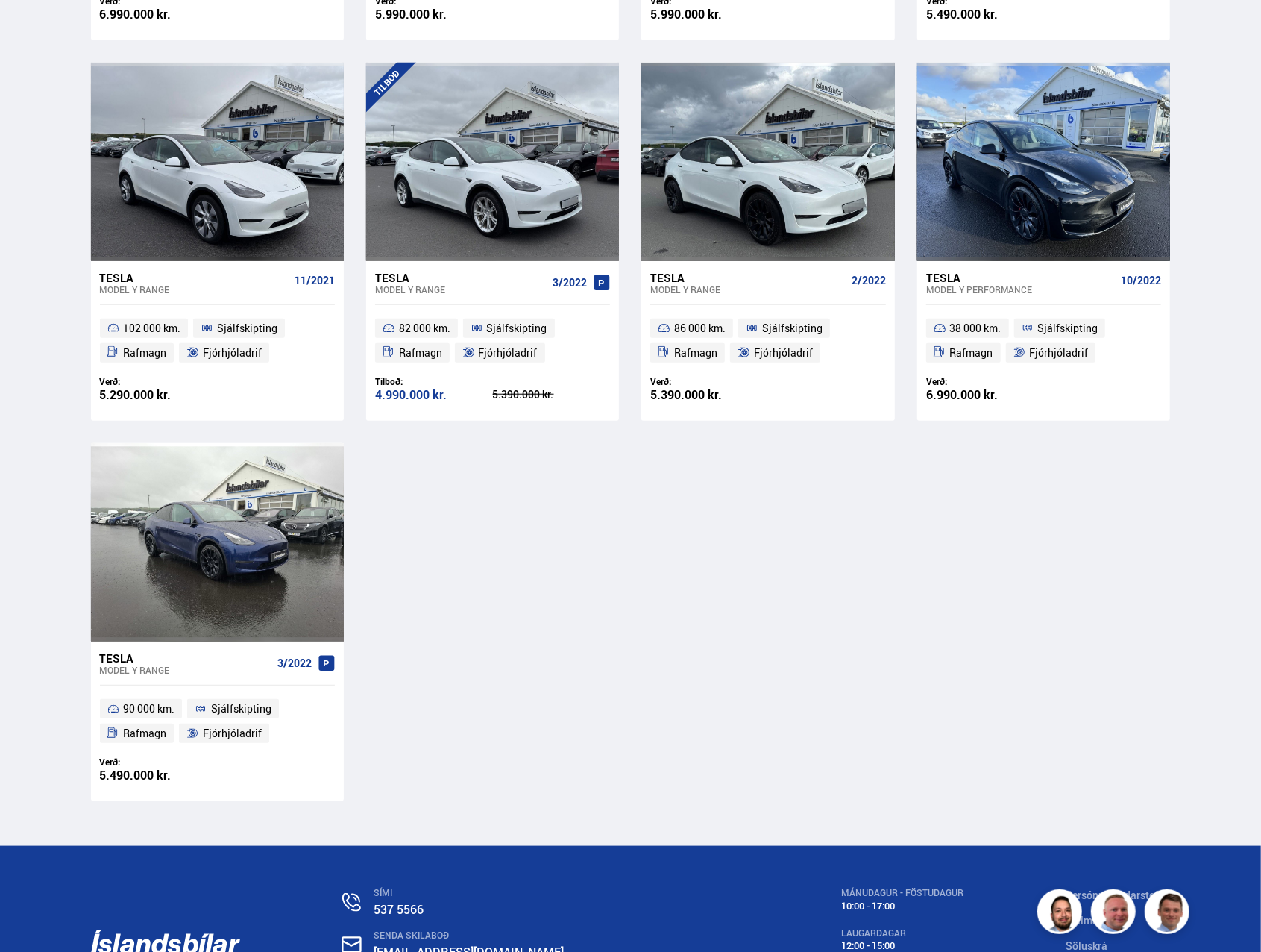 The height and width of the screenshot is (952, 1261). I want to click on span: 90 000 km., so click(149, 709).